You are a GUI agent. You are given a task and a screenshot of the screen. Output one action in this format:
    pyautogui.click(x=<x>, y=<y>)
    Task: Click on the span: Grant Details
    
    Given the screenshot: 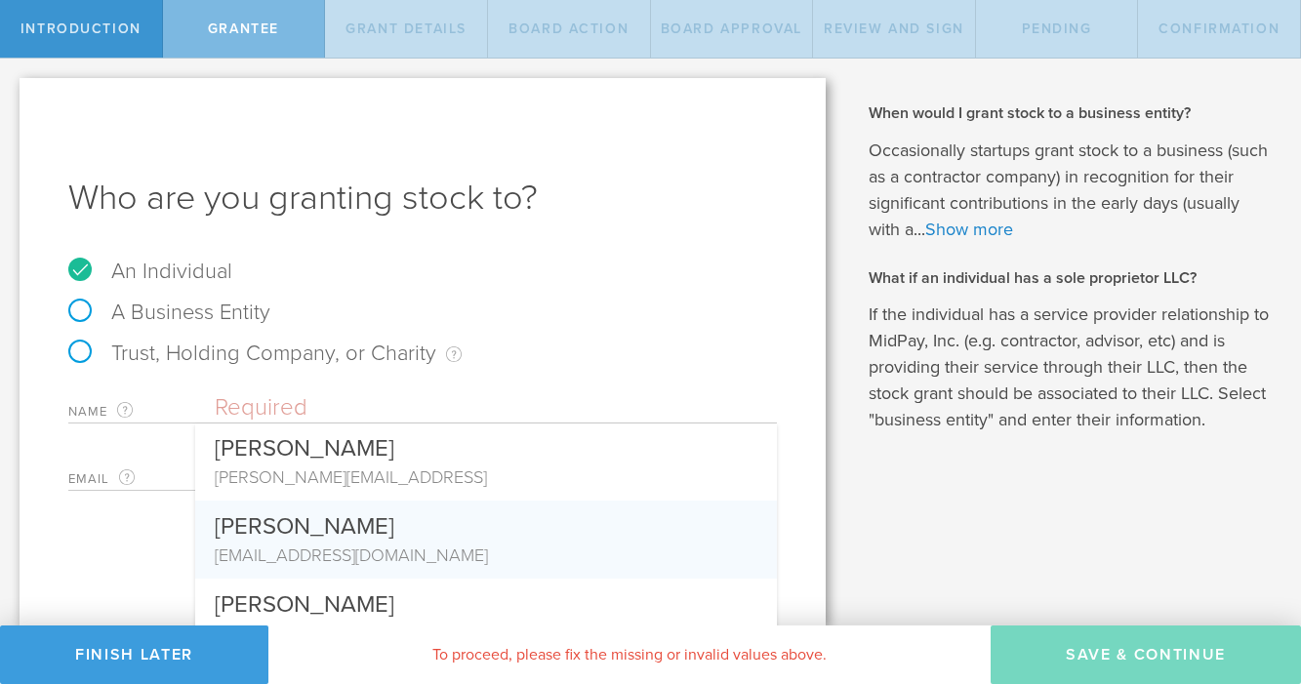 What is the action you would take?
    pyautogui.click(x=406, y=28)
    